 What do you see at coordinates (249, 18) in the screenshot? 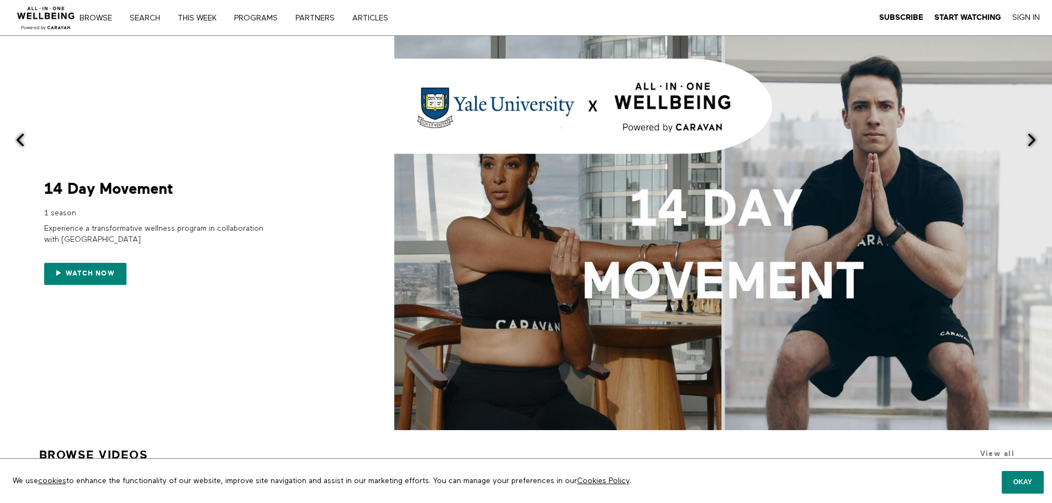
I see `nav: Primary` at bounding box center [249, 18].